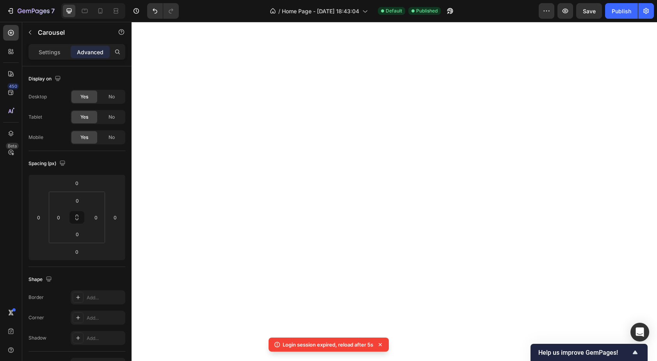 This screenshot has width=657, height=361. What do you see at coordinates (37, 97) in the screenshot?
I see `div: Desktop` at bounding box center [37, 97].